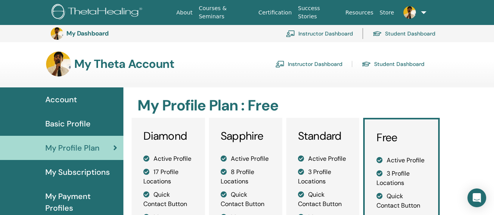 This screenshot has height=215, width=494. I want to click on li: 17 Profile Locations, so click(168, 177).